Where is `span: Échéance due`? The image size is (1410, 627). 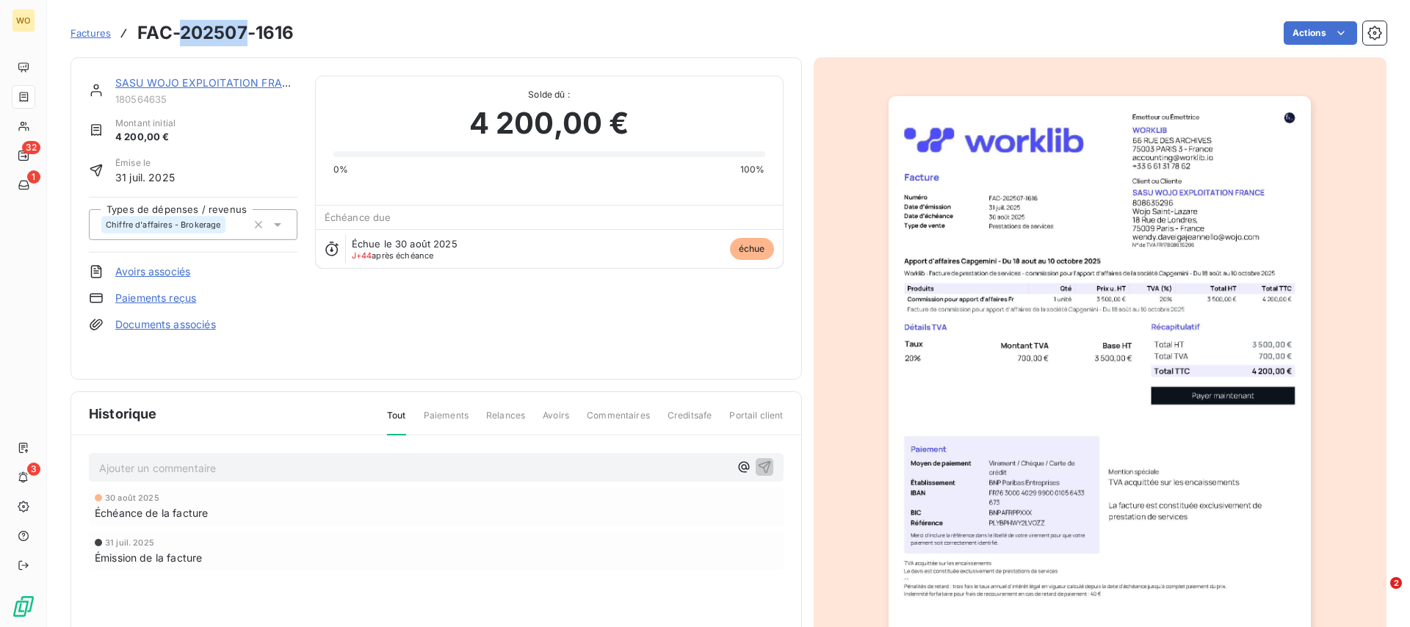
span: Échéance due is located at coordinates (358, 217).